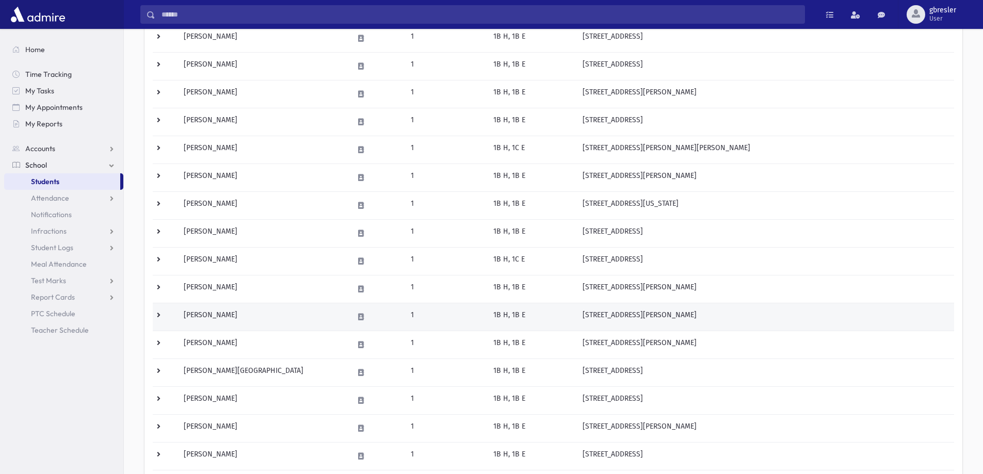  I want to click on span: Accounts, so click(40, 149).